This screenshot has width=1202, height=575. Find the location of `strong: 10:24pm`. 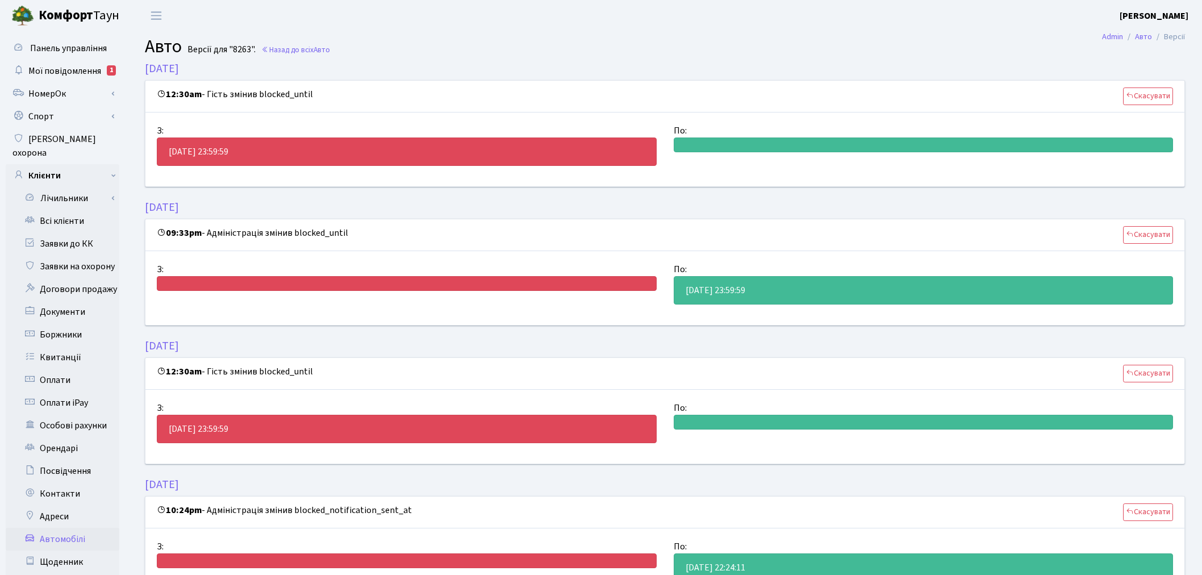

strong: 10:24pm is located at coordinates (179, 510).